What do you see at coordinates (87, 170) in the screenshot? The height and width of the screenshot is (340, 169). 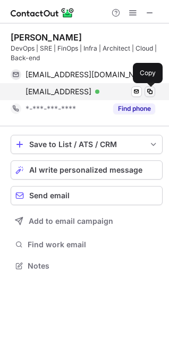 I see `button: AI write personalized message` at bounding box center [87, 170].